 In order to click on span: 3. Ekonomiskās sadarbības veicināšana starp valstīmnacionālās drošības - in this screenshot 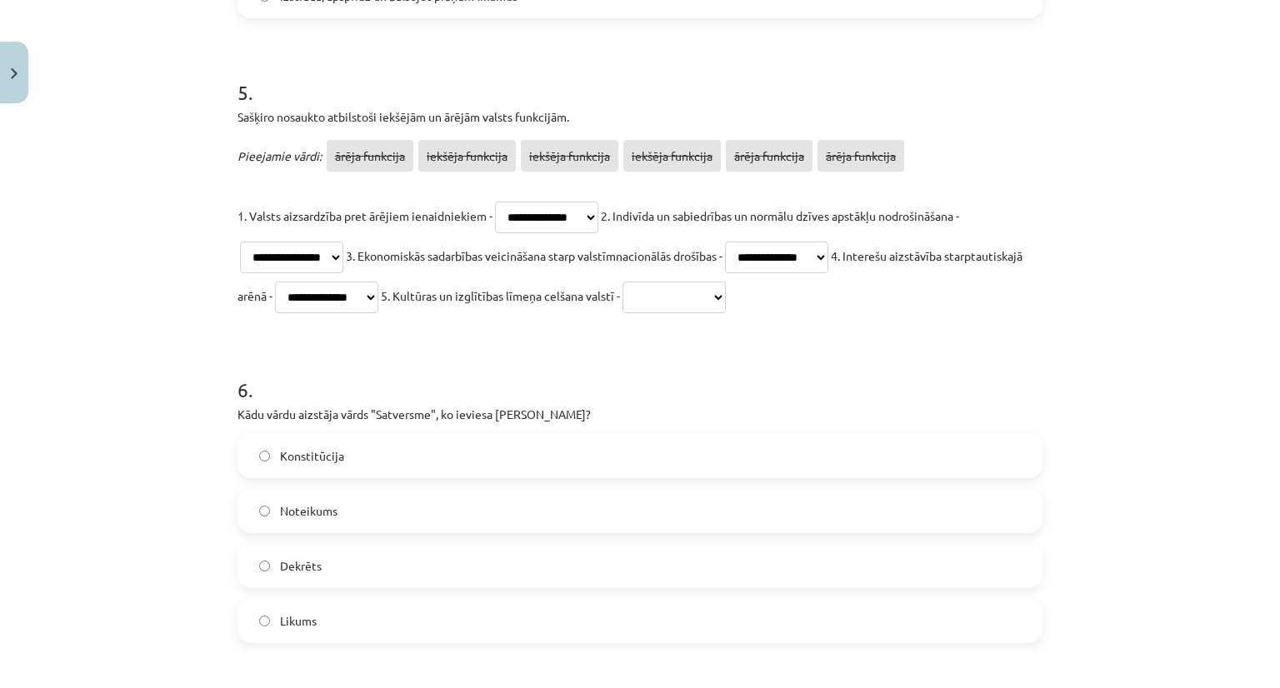, I will do `click(534, 256)`.